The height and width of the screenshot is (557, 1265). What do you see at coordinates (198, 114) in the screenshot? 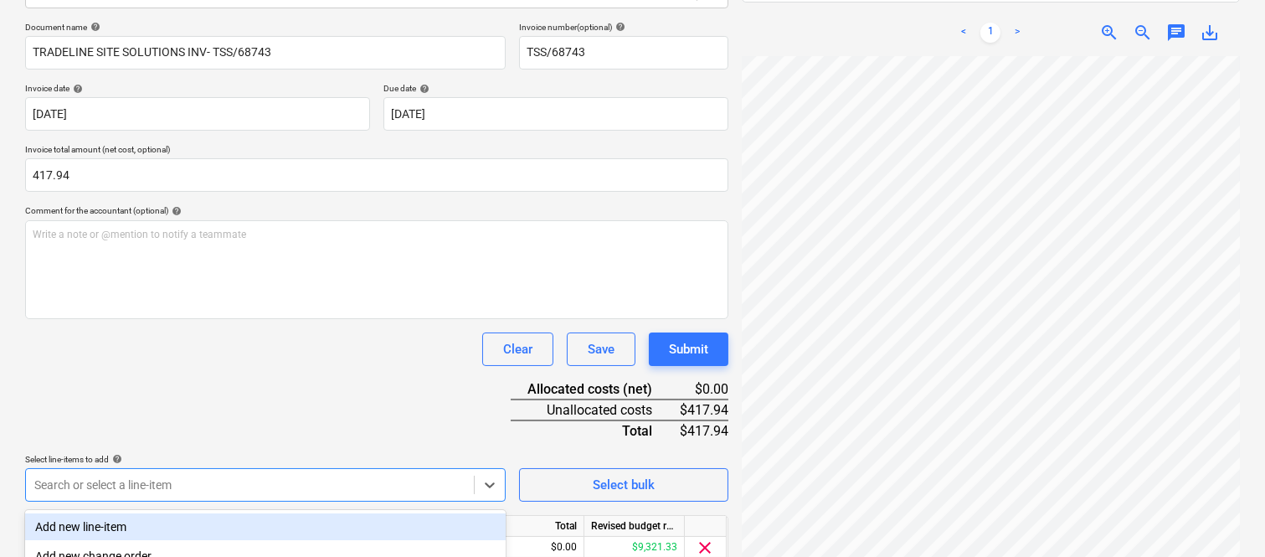
I see `input: Invoice date not specified` at bounding box center [198, 114].